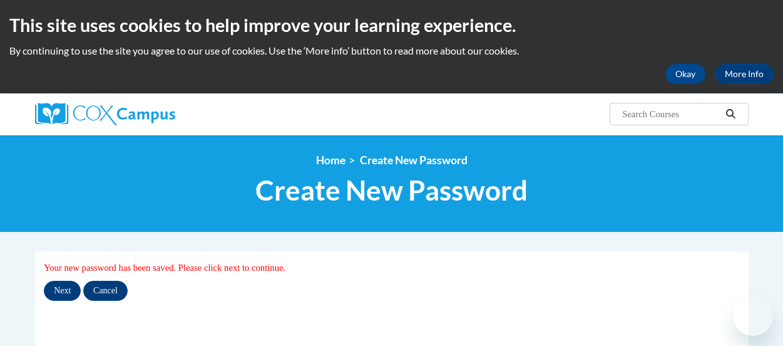 Image resolution: width=783 pixels, height=346 pixels. I want to click on span: Your new password has been saved. Please click next to continue., so click(165, 267).